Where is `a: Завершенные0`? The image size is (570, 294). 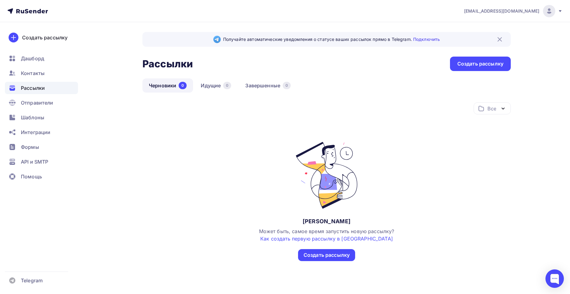 a: Завершенные0 is located at coordinates (268, 85).